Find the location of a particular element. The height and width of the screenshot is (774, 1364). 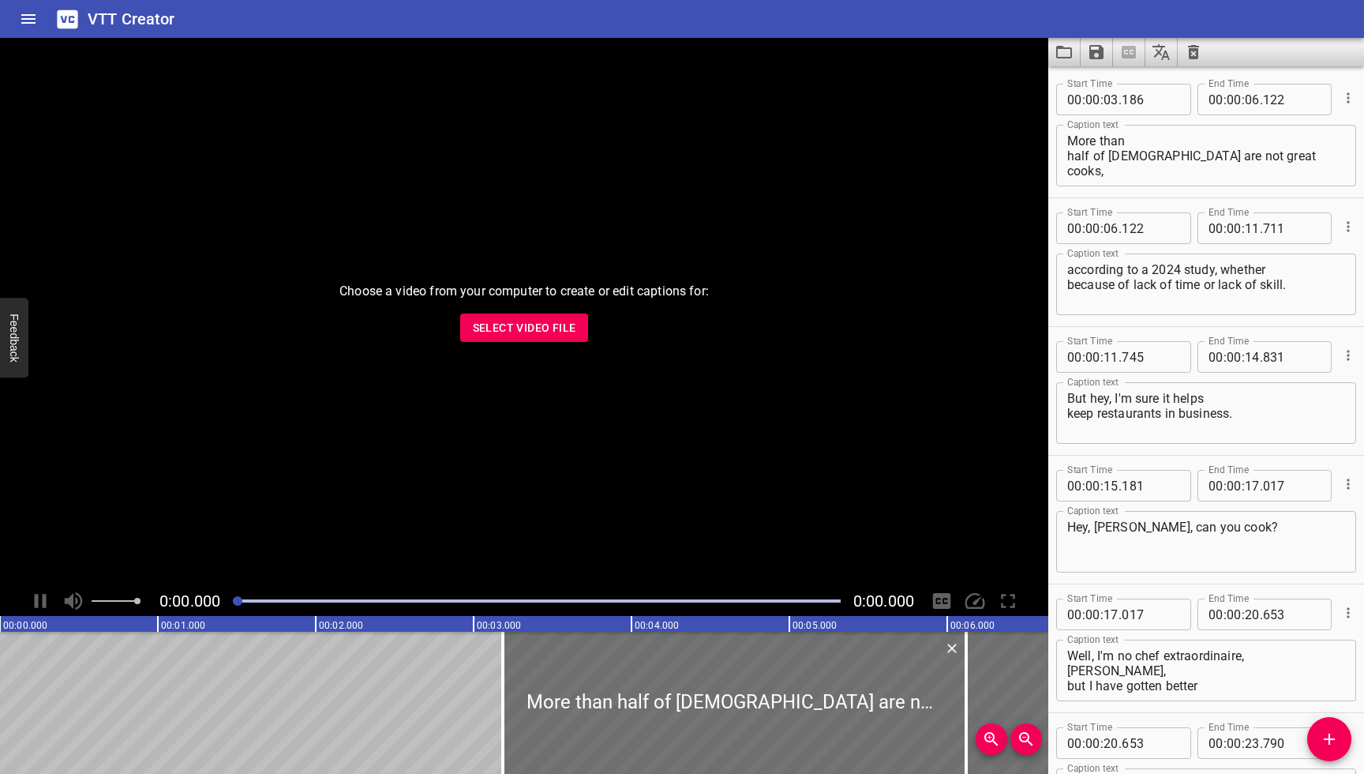

input: 653 is located at coordinates (1292, 614).